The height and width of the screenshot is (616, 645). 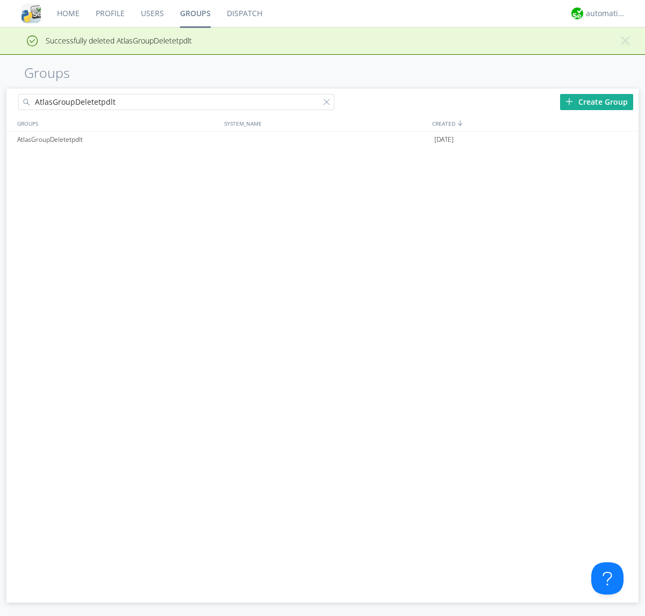 What do you see at coordinates (176, 102) in the screenshot?
I see `input: Search groups` at bounding box center [176, 102].